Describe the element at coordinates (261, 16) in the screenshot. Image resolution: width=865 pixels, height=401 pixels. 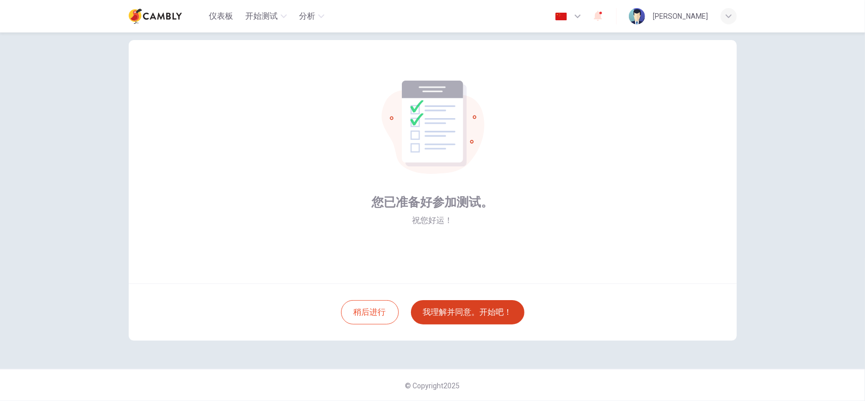
I see `span: 开始测试` at that location.